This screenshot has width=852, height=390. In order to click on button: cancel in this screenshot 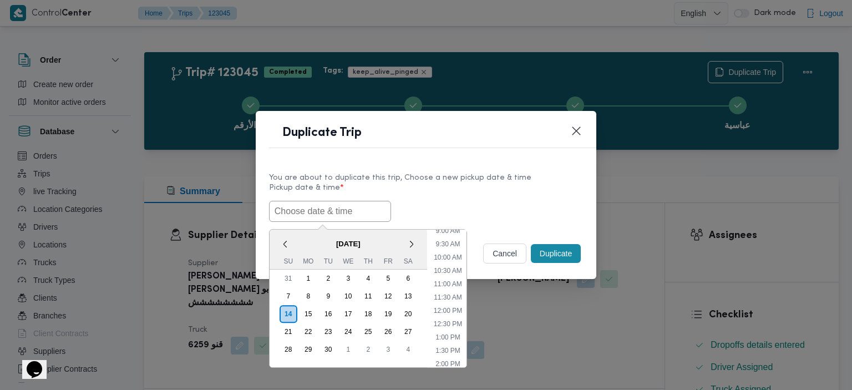, I will do `click(505, 254)`.